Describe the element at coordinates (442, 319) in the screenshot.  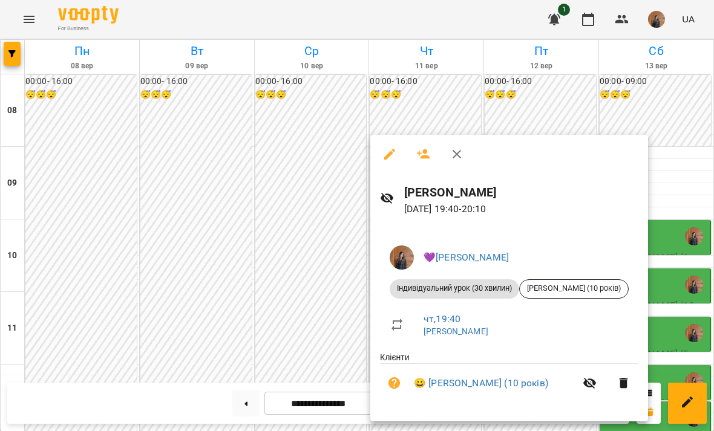
I see `a: чт , 19:40` at that location.